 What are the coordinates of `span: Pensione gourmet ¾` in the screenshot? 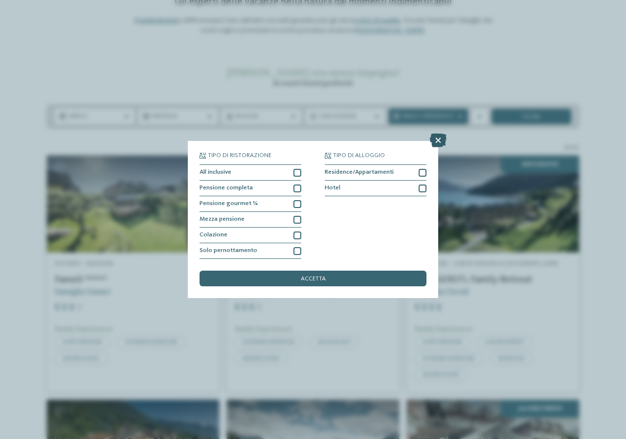 It's located at (229, 204).